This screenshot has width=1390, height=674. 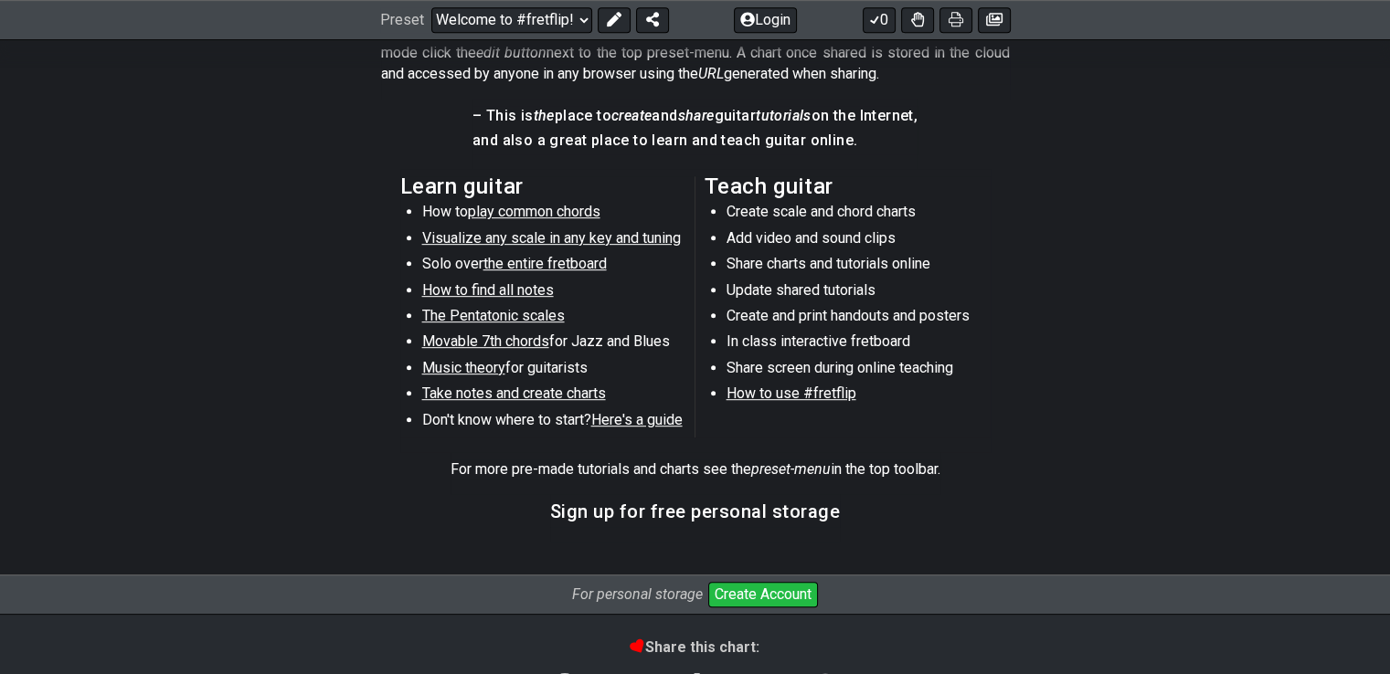 I want to click on span: the entire fretboard, so click(x=545, y=263).